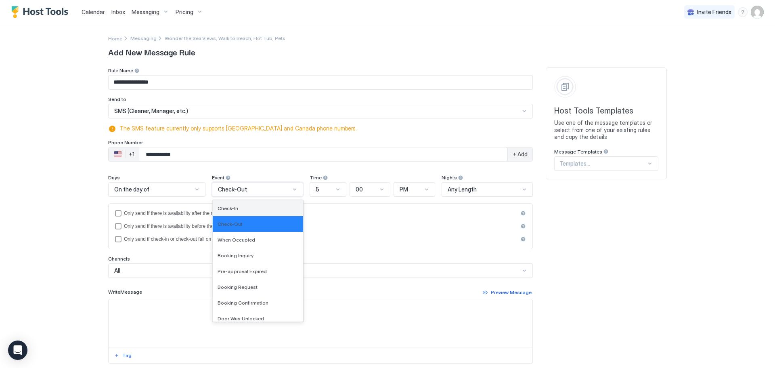 The image size is (775, 368). Describe the element at coordinates (449, 177) in the screenshot. I see `span: Nights` at that location.